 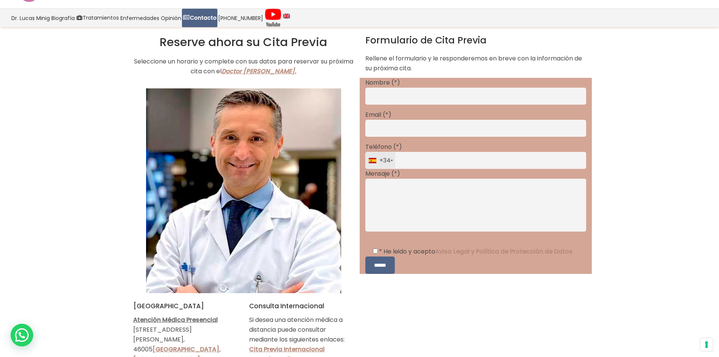 I want to click on span: Biografía, so click(x=63, y=18).